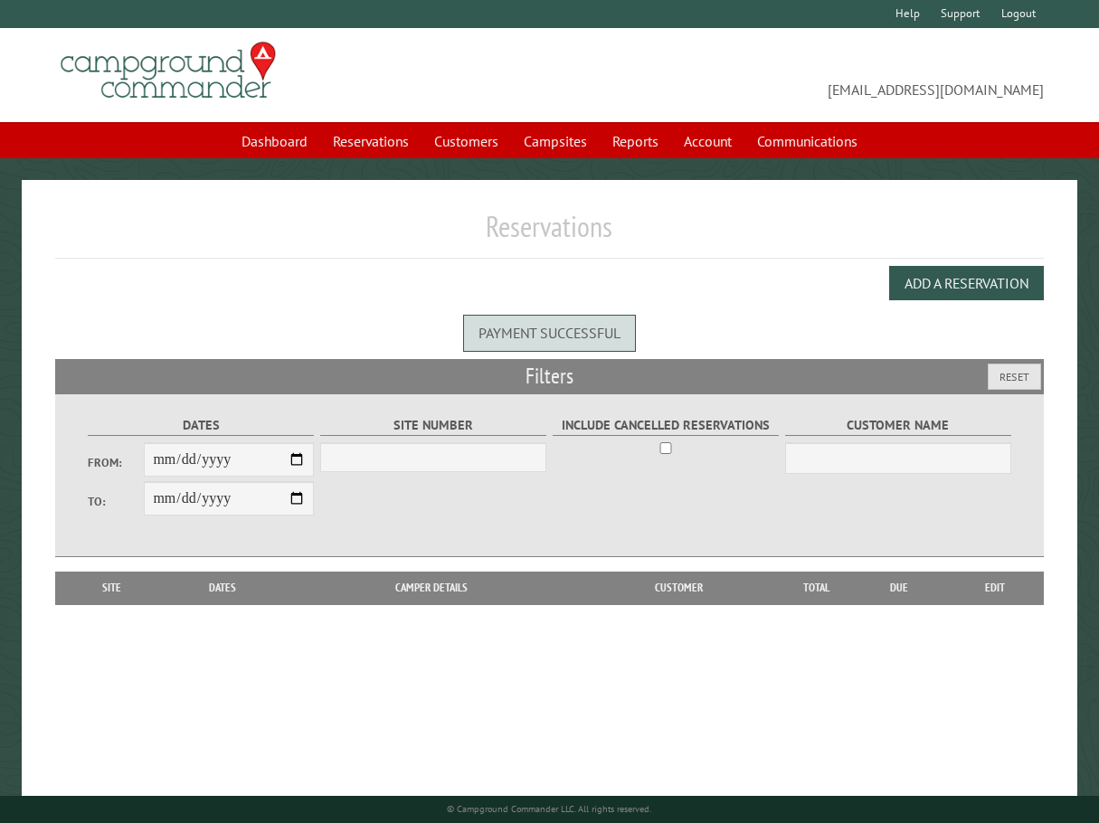 This screenshot has width=1099, height=823. What do you see at coordinates (371, 141) in the screenshot?
I see `a: Reservations` at bounding box center [371, 141].